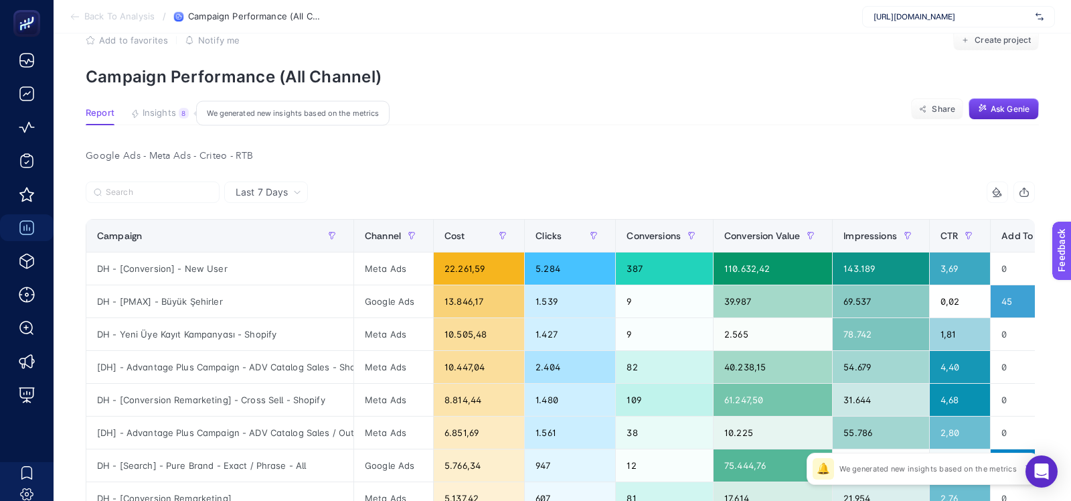 The height and width of the screenshot is (501, 1071). Describe the element at coordinates (664, 400) in the screenshot. I see `div: 109` at that location.